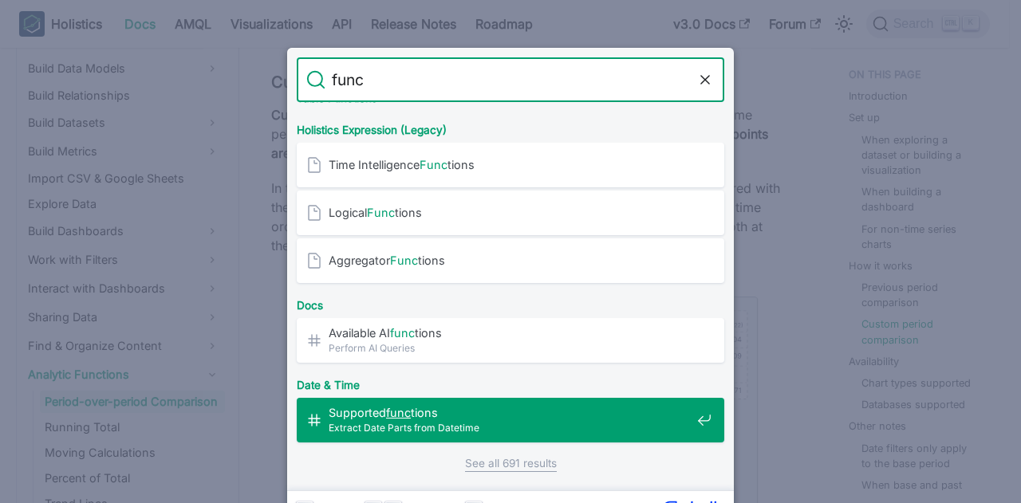 Image resolution: width=1021 pixels, height=503 pixels. I want to click on span: Extract Date Parts from Datetime, so click(510, 427).